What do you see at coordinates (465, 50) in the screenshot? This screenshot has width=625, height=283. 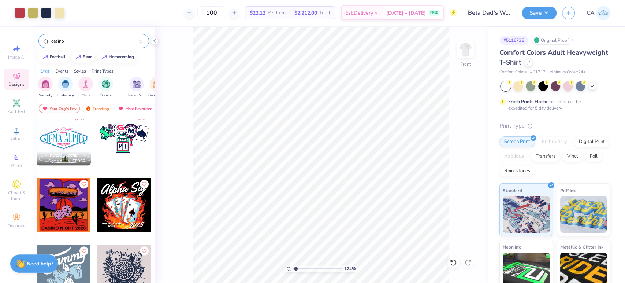 I see `img: Front` at bounding box center [465, 50].